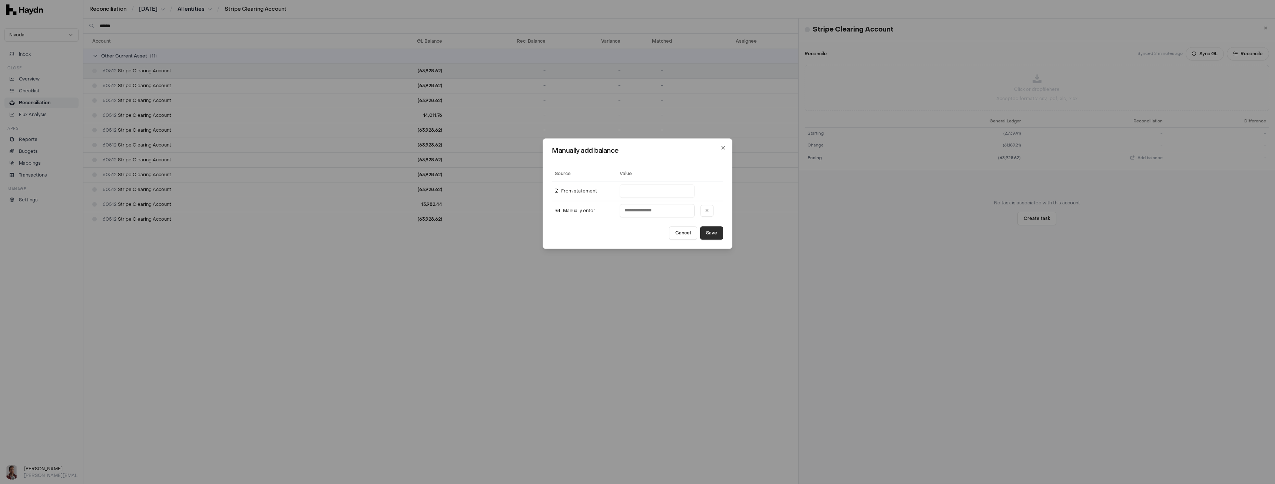 Image resolution: width=1275 pixels, height=484 pixels. Describe the element at coordinates (584, 210) in the screenshot. I see `td: Manually enter` at that location.